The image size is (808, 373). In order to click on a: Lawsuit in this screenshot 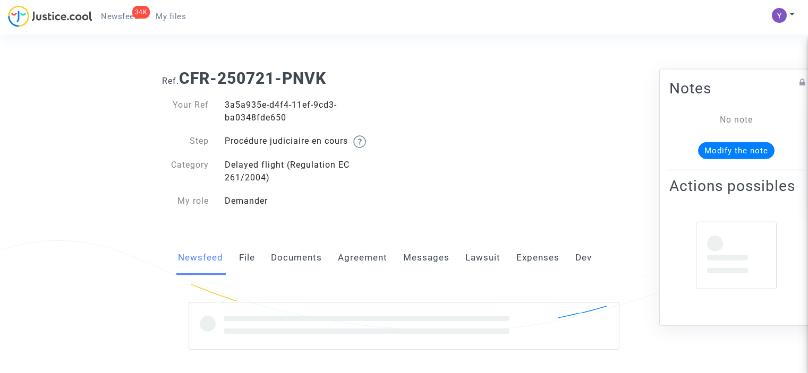, I will do `click(483, 258)`.